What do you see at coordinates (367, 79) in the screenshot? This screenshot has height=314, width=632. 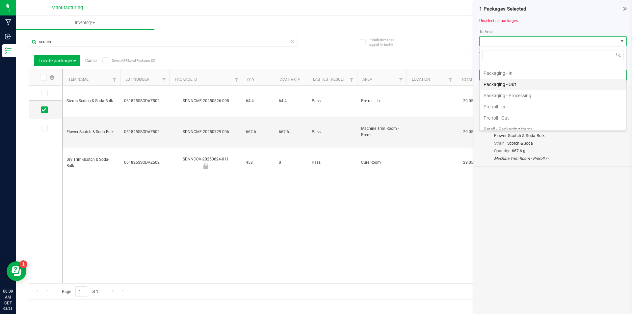 I see `a: Area` at bounding box center [367, 79].